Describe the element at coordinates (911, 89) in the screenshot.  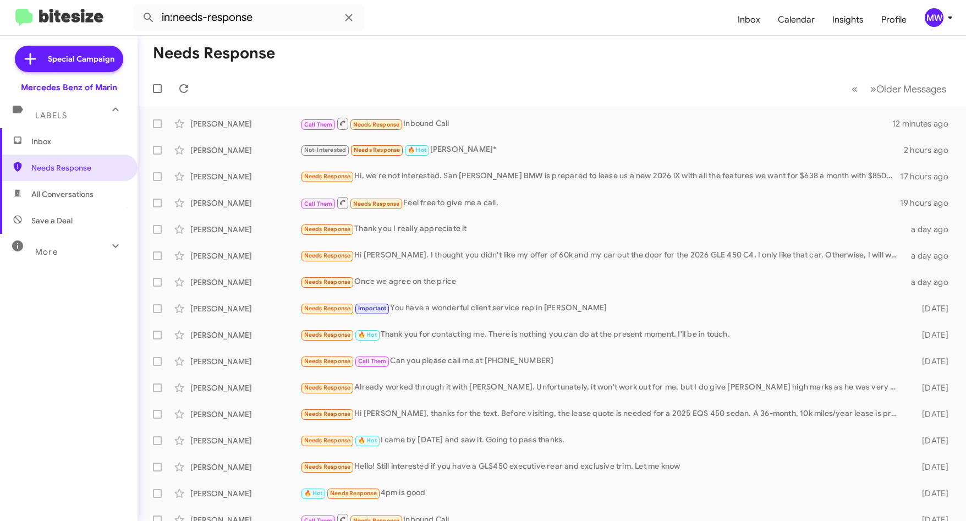
I see `span: Older Messages` at that location.